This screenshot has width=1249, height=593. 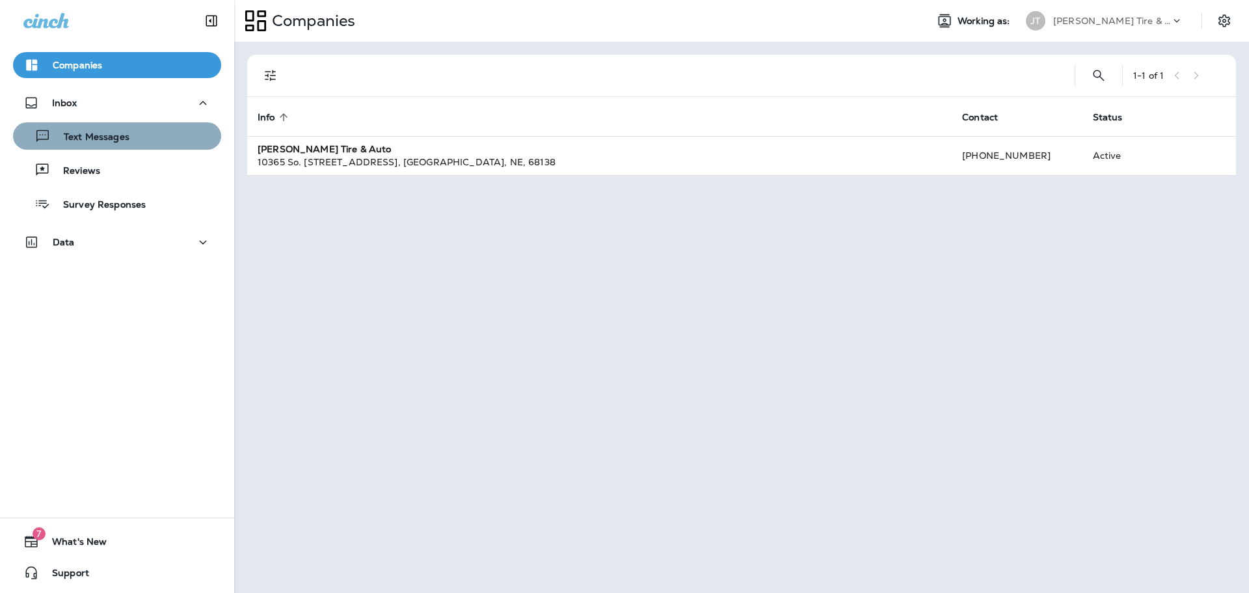 I want to click on span: Working as:, so click(x=985, y=21).